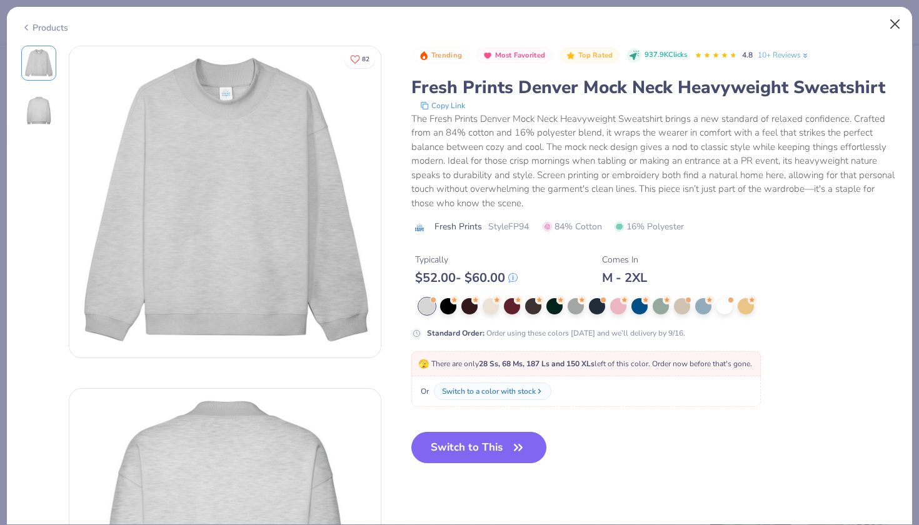  Describe the element at coordinates (716, 56) in the screenshot. I see `div: 4.8 Stars` at that location.